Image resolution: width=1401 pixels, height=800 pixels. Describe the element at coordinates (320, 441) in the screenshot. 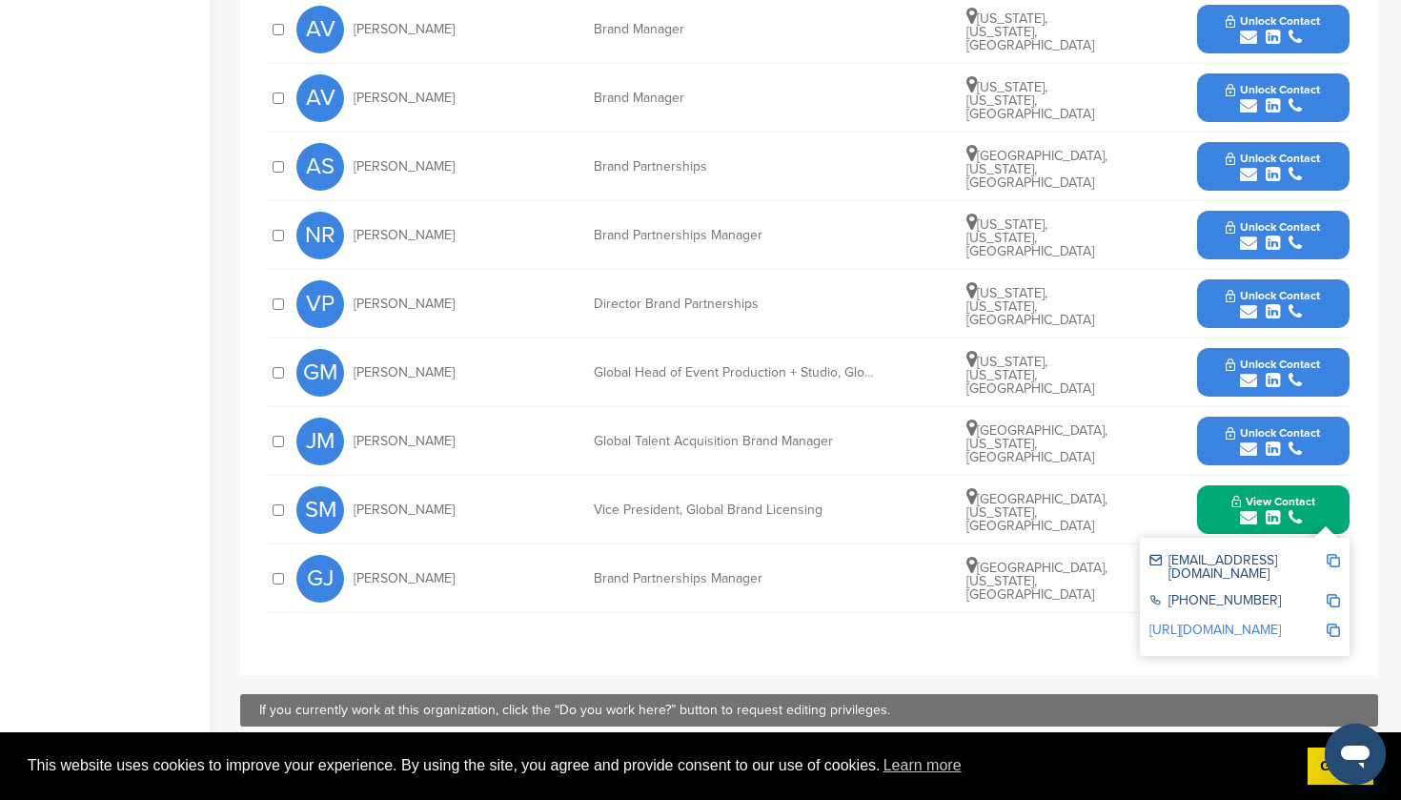

I see `span: JM` at that location.